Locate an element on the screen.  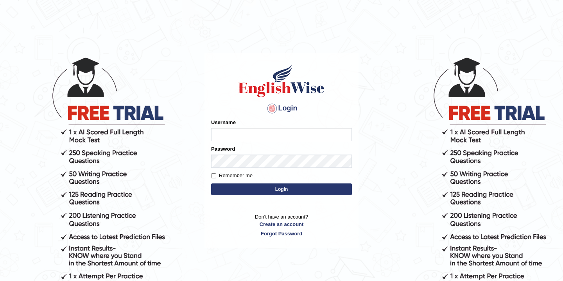
label: Username is located at coordinates (223, 122).